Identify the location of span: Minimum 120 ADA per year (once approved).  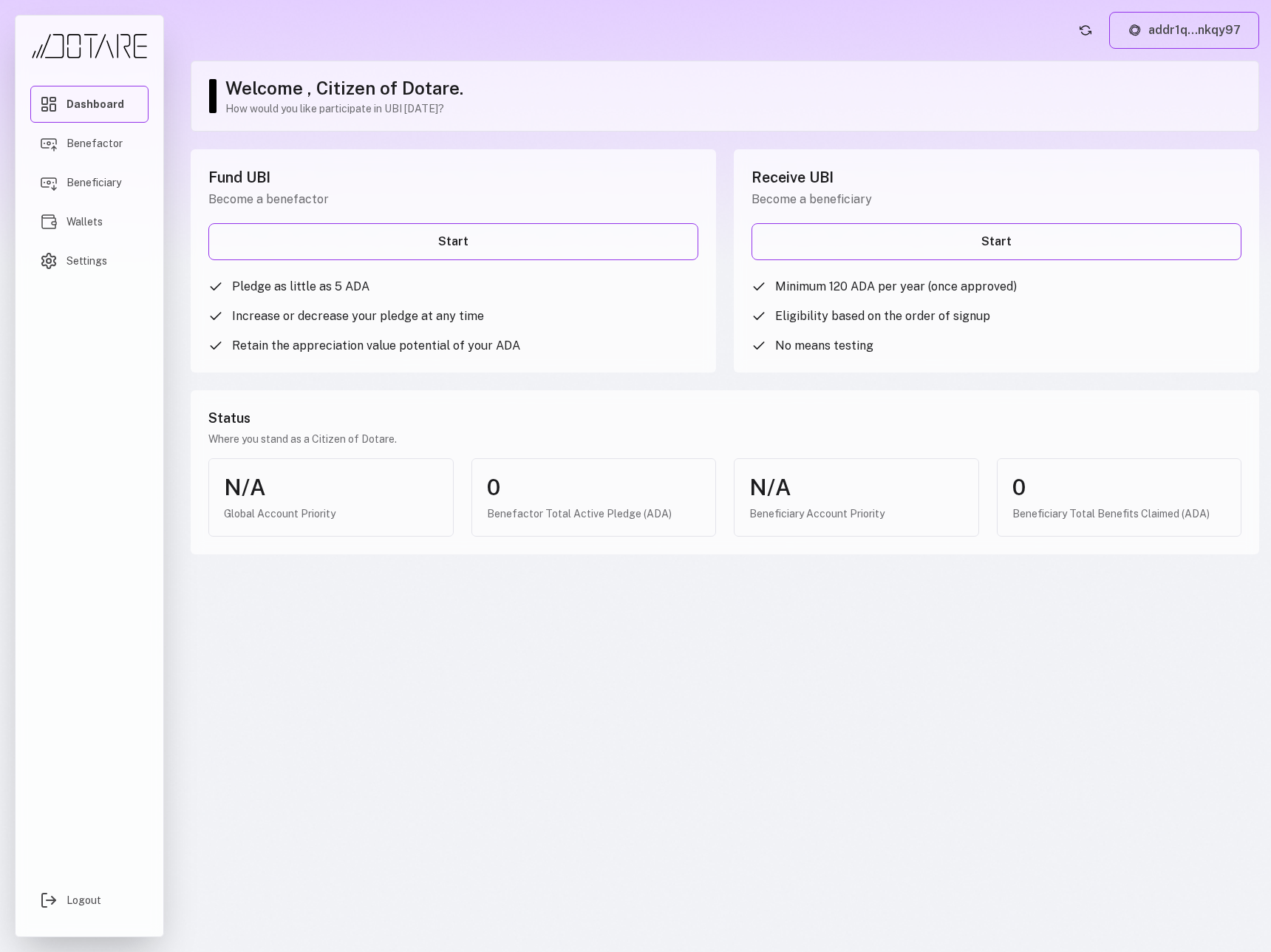
(896, 286).